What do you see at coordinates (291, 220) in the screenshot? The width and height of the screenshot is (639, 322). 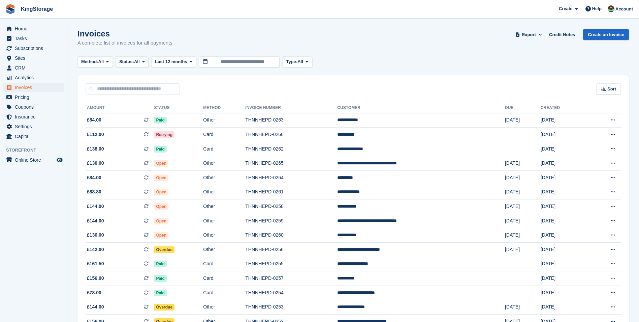 I see `td: THNNHEPD-0259` at bounding box center [291, 220].